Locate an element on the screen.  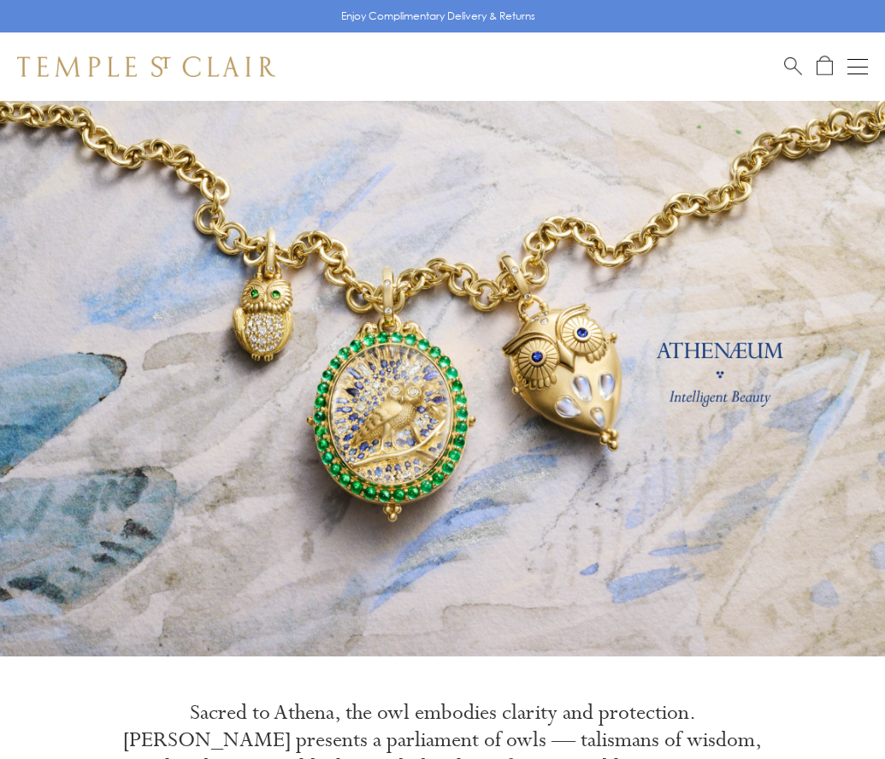
button: Open navigation is located at coordinates (857, 67).